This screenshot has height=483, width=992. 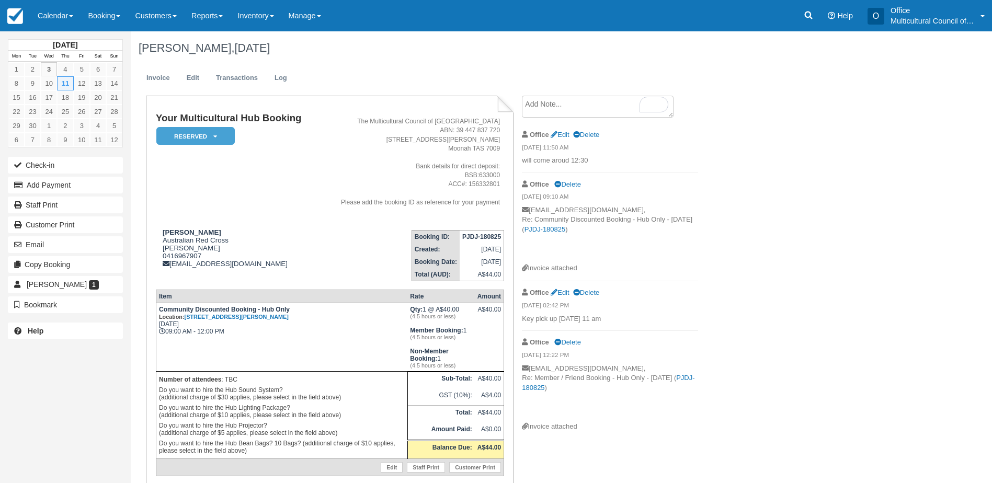 I want to click on img: checkfront-main-nav-mini-logo.png, so click(x=15, y=16).